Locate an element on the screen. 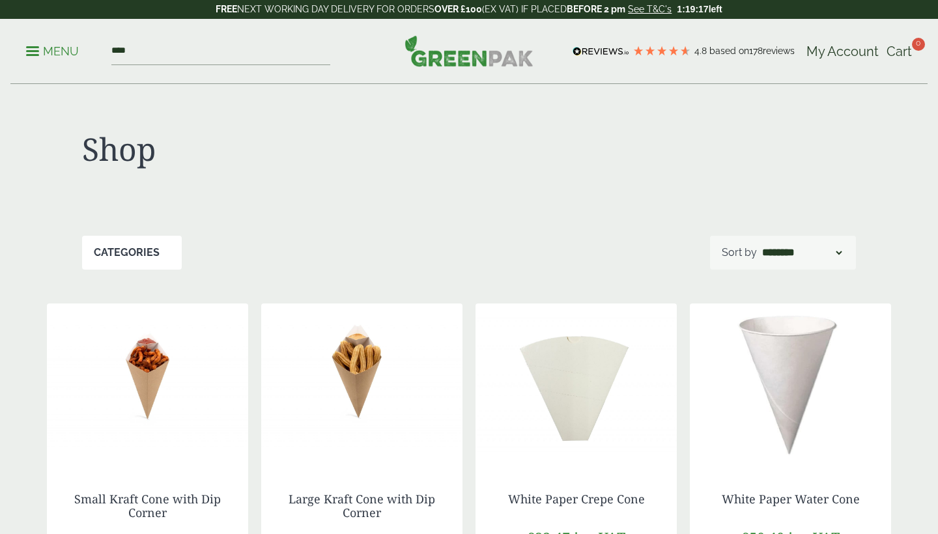 The width and height of the screenshot is (938, 534). a: White Paper Crepe Cone is located at coordinates (576, 499).